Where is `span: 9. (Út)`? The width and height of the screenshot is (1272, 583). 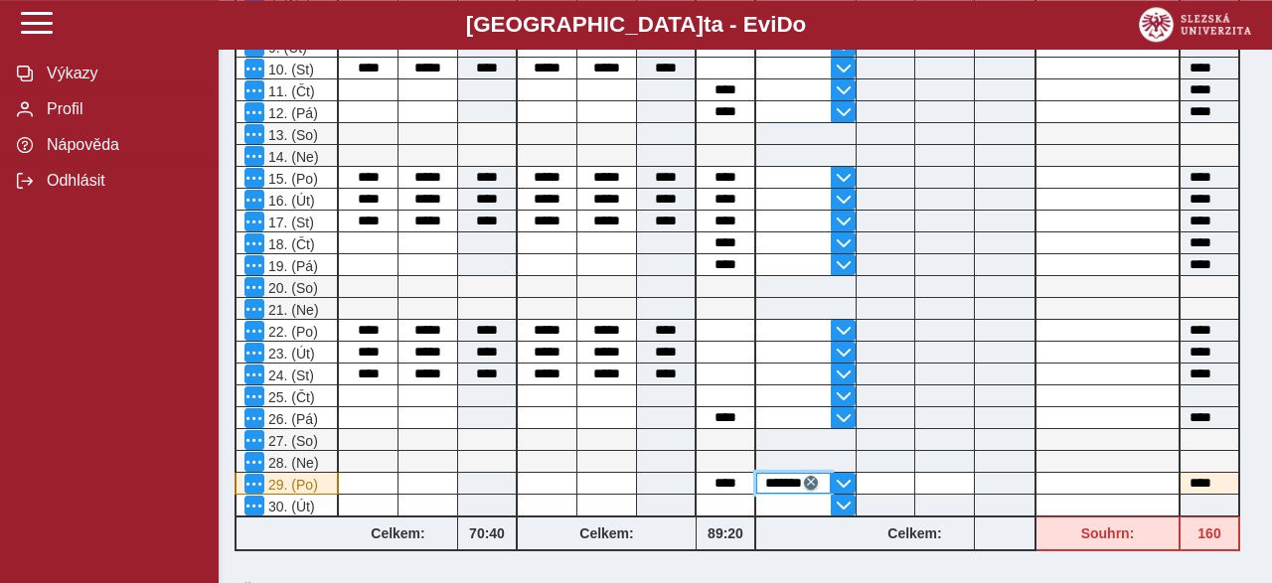 span: 9. (Út) is located at coordinates (285, 48).